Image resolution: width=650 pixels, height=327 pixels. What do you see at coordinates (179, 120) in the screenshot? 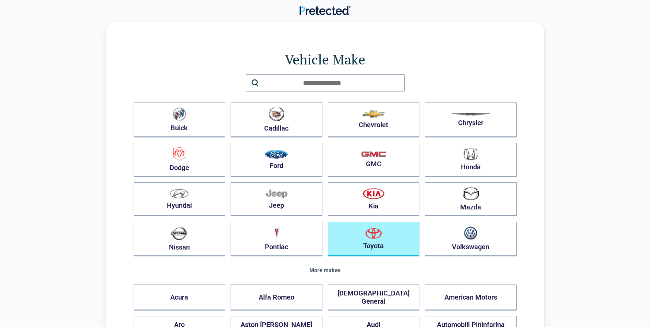
I see `button: Buick` at bounding box center [179, 120].